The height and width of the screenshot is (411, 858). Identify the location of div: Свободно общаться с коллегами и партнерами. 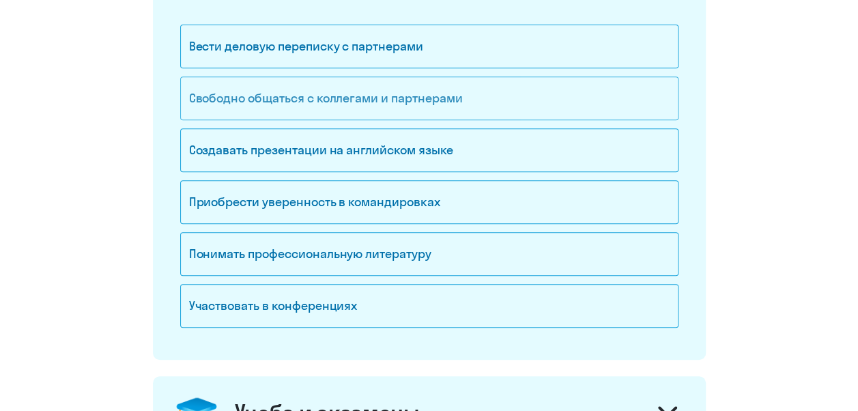
(429, 98).